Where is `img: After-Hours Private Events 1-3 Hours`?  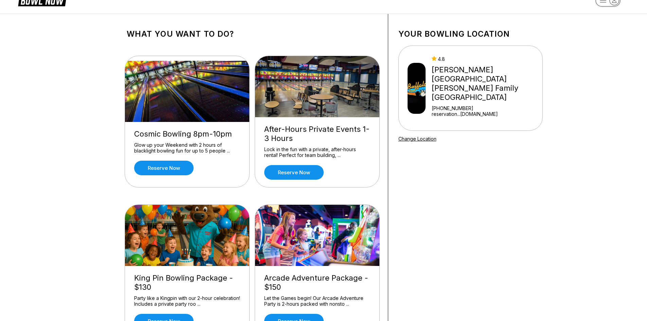
img: After-Hours Private Events 1-3 Hours is located at coordinates (317, 87).